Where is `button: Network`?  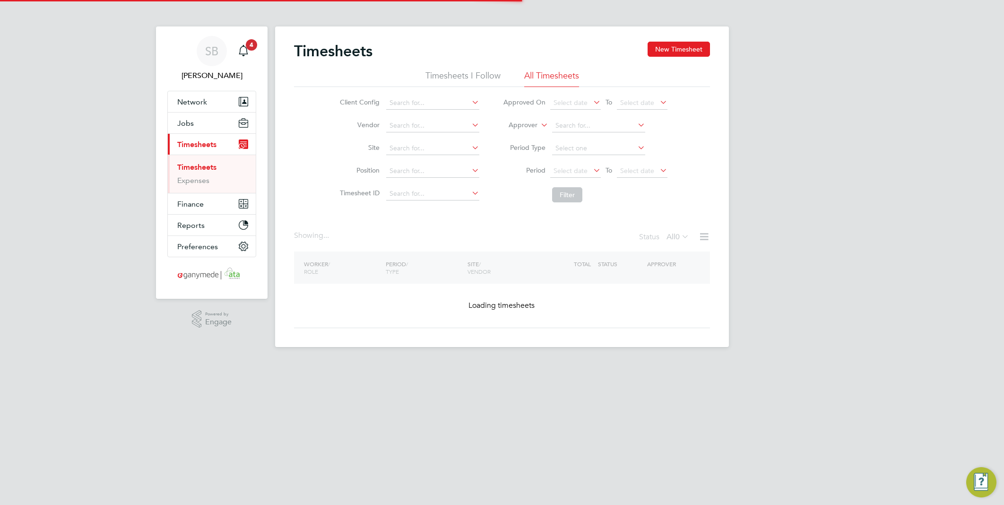 button: Network is located at coordinates (212, 102).